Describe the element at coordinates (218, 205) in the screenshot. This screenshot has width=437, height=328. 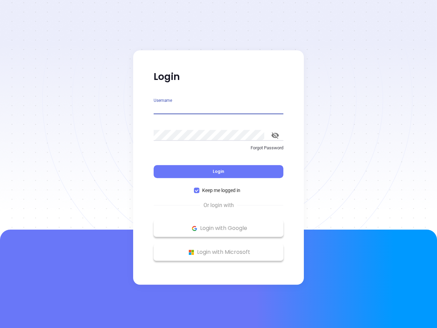
I see `span: Or login with` at that location.